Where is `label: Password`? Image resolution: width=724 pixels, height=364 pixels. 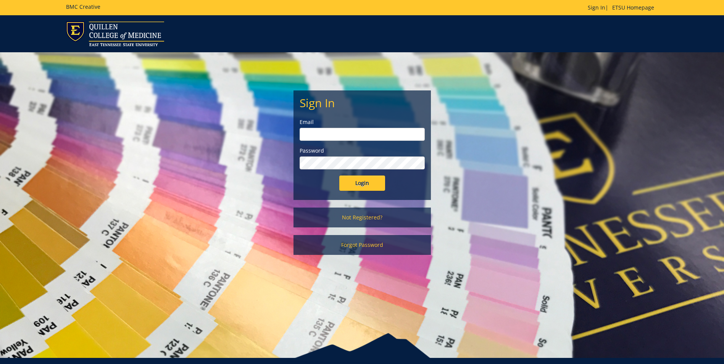 label: Password is located at coordinates (362, 151).